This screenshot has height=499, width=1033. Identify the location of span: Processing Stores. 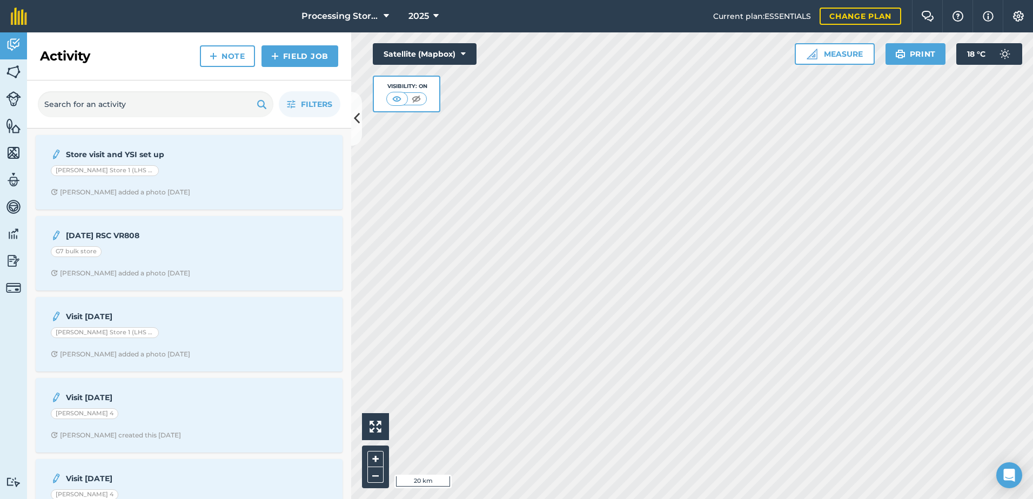
(340, 16).